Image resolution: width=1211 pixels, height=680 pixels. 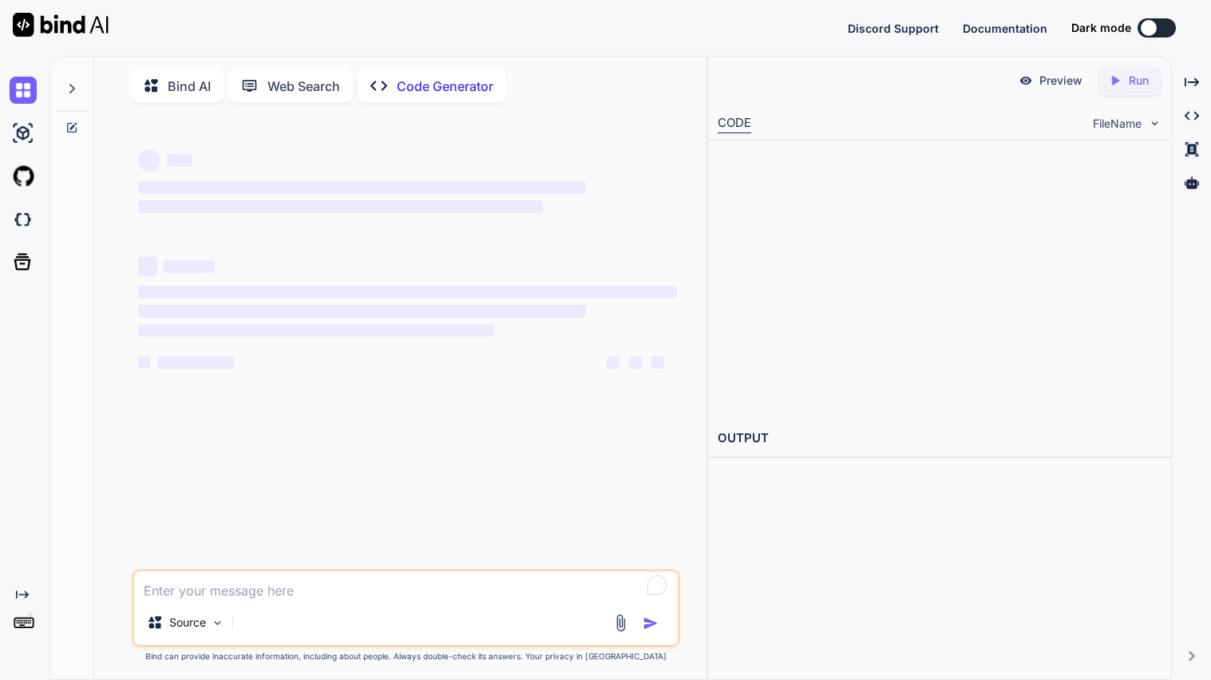 I want to click on span: Dark mode, so click(x=1101, y=28).